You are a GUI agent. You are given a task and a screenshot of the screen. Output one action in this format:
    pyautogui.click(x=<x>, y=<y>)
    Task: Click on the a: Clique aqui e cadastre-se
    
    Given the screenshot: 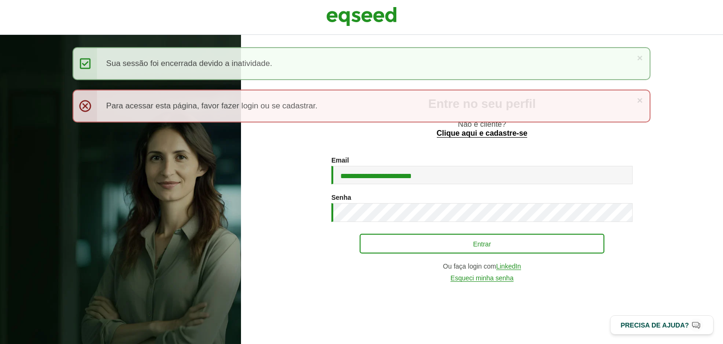 What is the action you would take?
    pyautogui.click(x=482, y=133)
    